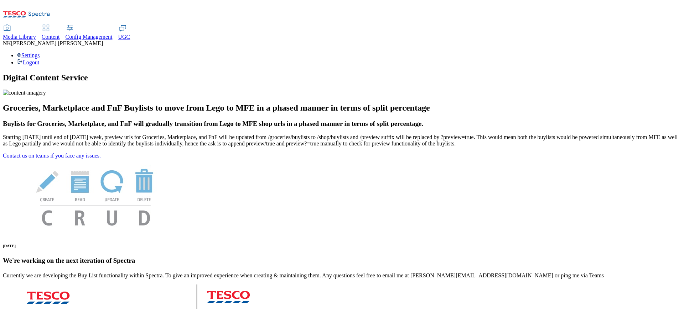 The width and height of the screenshot is (684, 309). I want to click on h1: Digital Content Service, so click(342, 78).